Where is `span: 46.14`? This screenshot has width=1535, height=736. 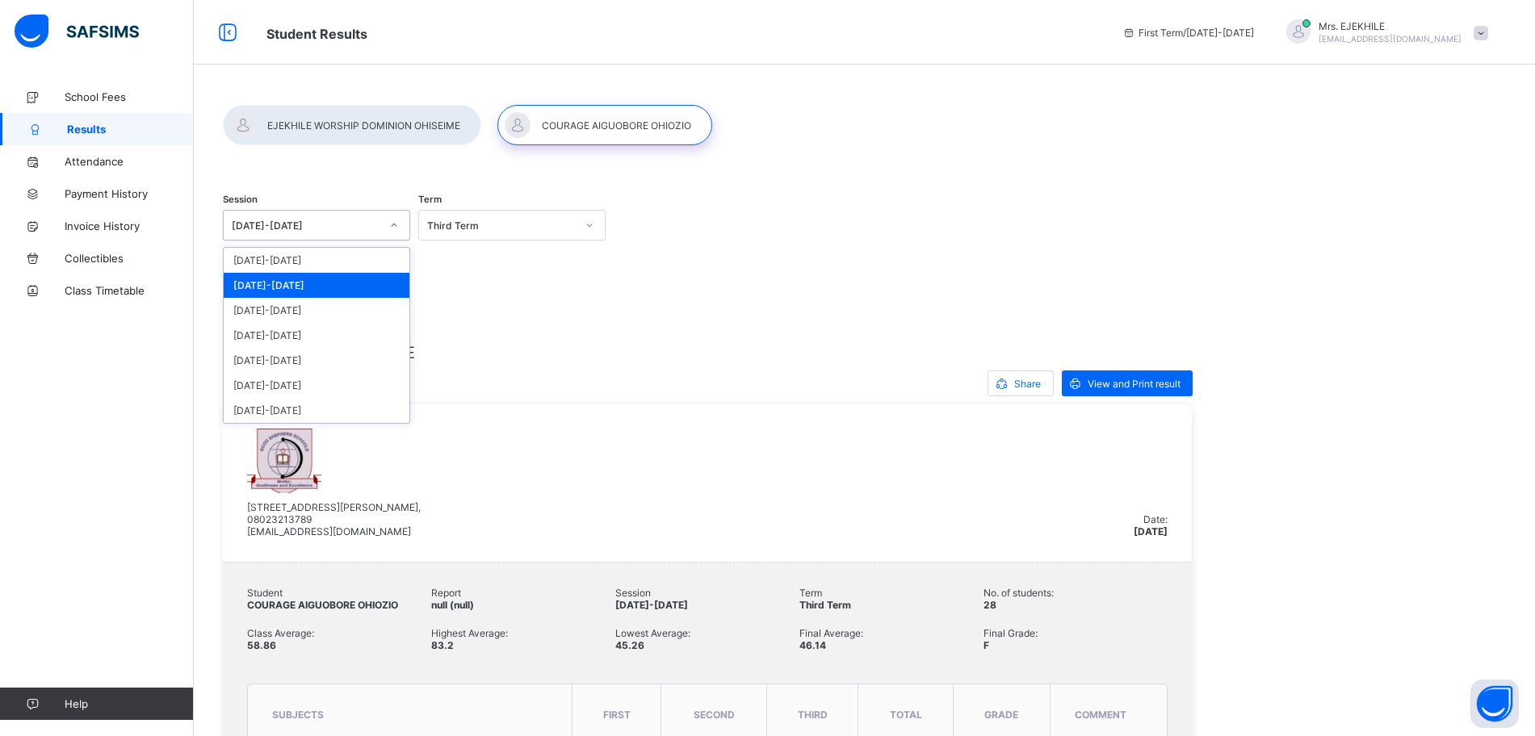
span: 46.14 is located at coordinates (812, 645).